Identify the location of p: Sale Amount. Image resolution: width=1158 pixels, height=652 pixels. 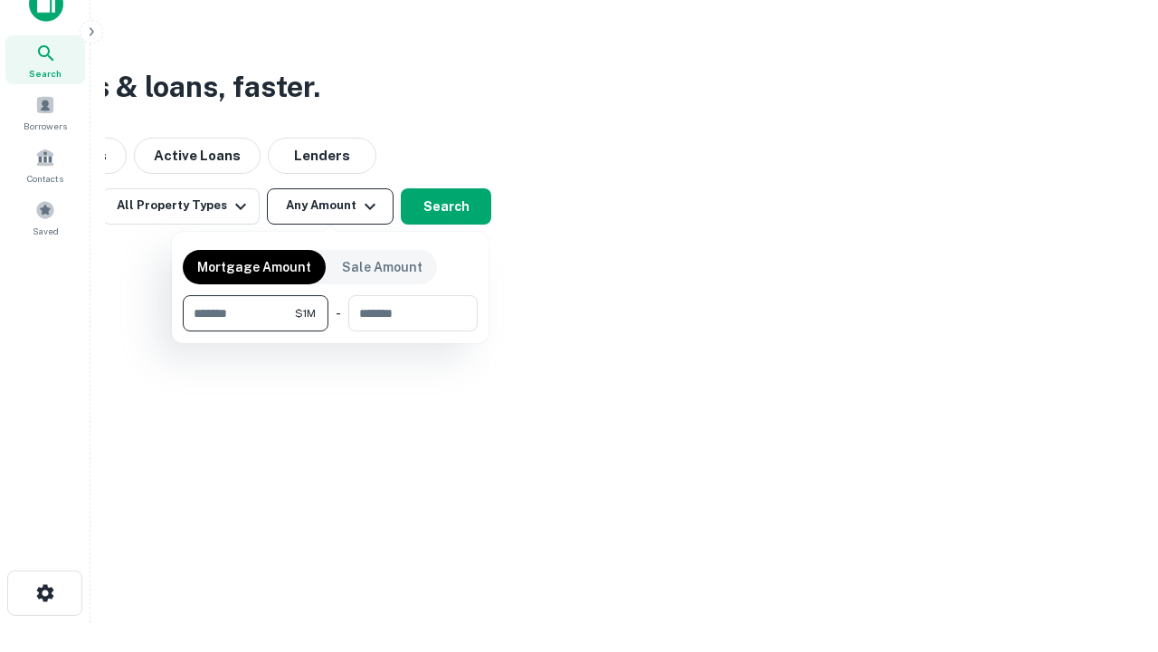
(382, 267).